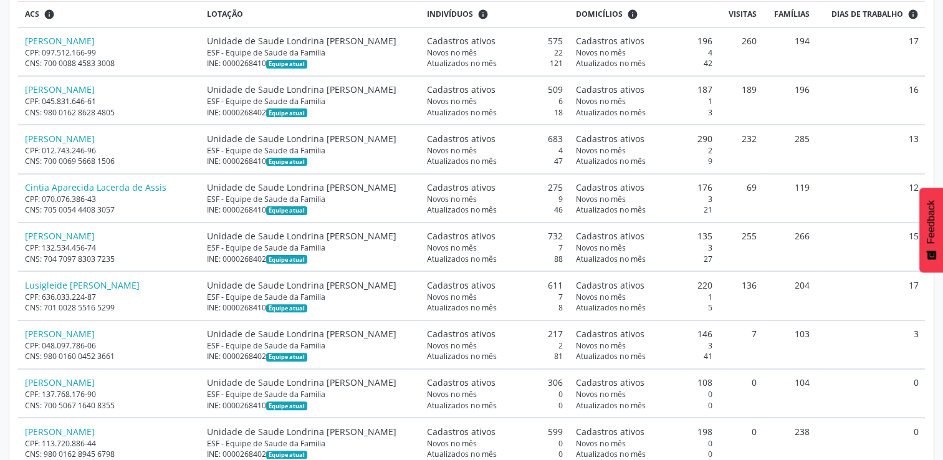  I want to click on td: 232, so click(741, 149).